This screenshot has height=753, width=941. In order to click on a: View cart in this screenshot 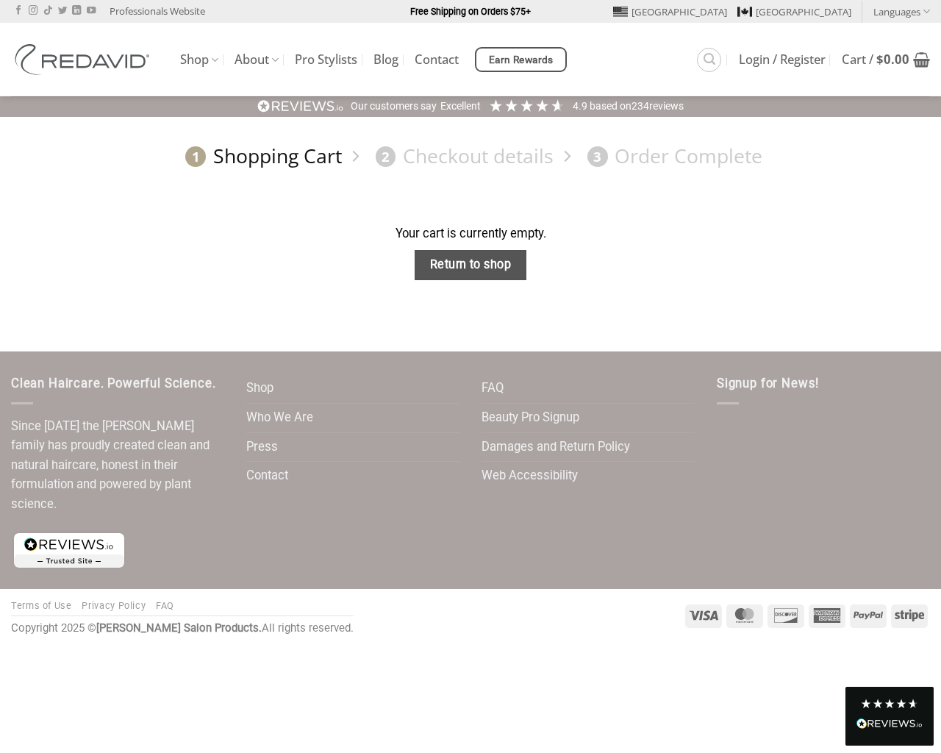, I will do `click(886, 60)`.